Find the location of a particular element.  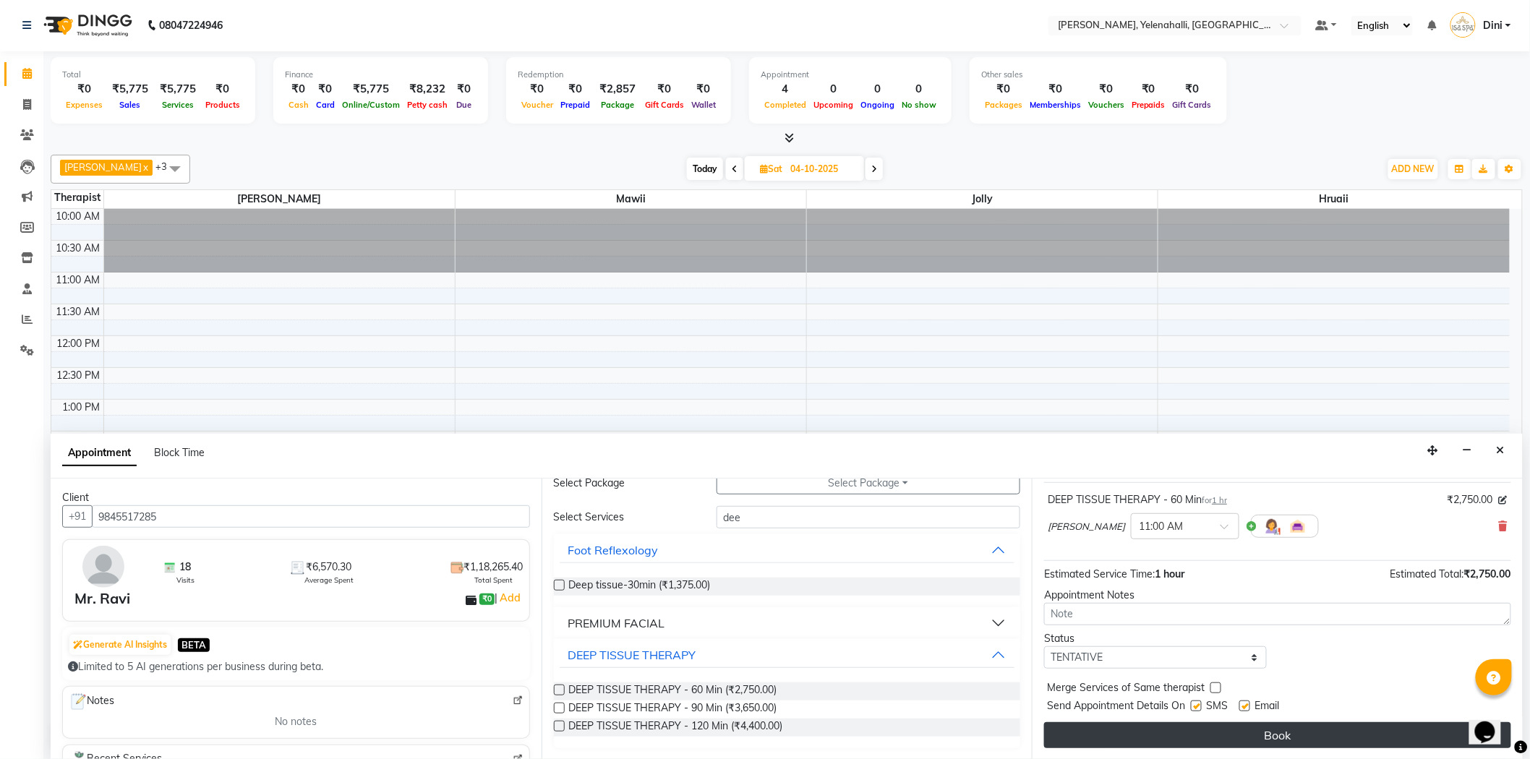

div: Appointment is located at coordinates (850, 74).